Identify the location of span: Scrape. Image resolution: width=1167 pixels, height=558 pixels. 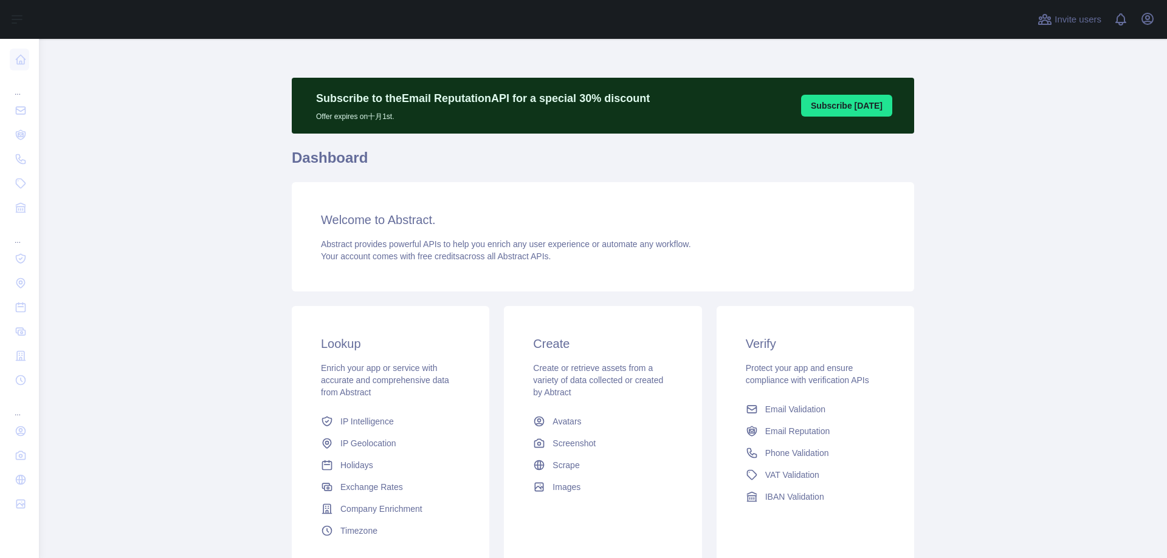
(566, 465).